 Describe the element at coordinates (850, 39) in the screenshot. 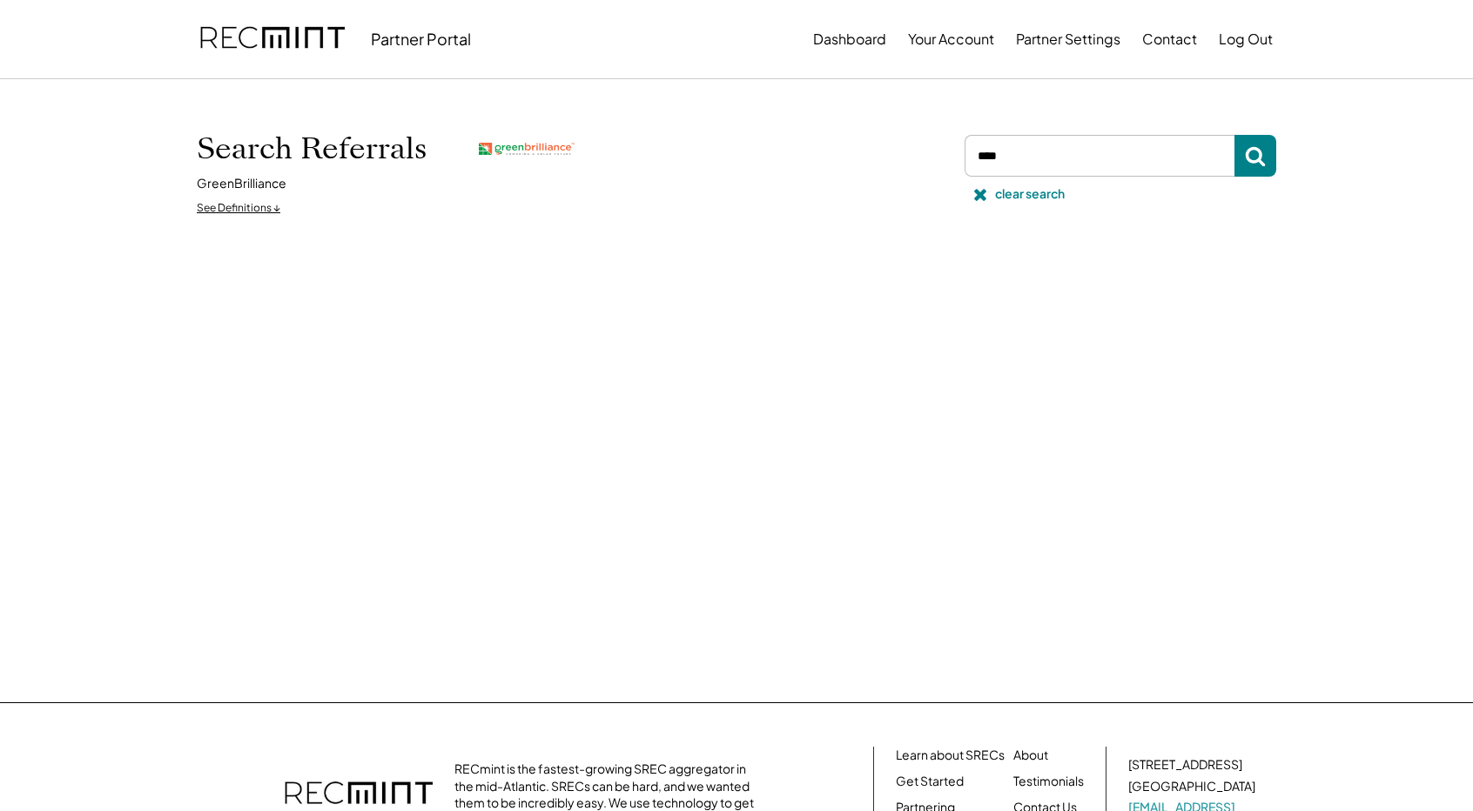

I see `button: Dashboard` at that location.